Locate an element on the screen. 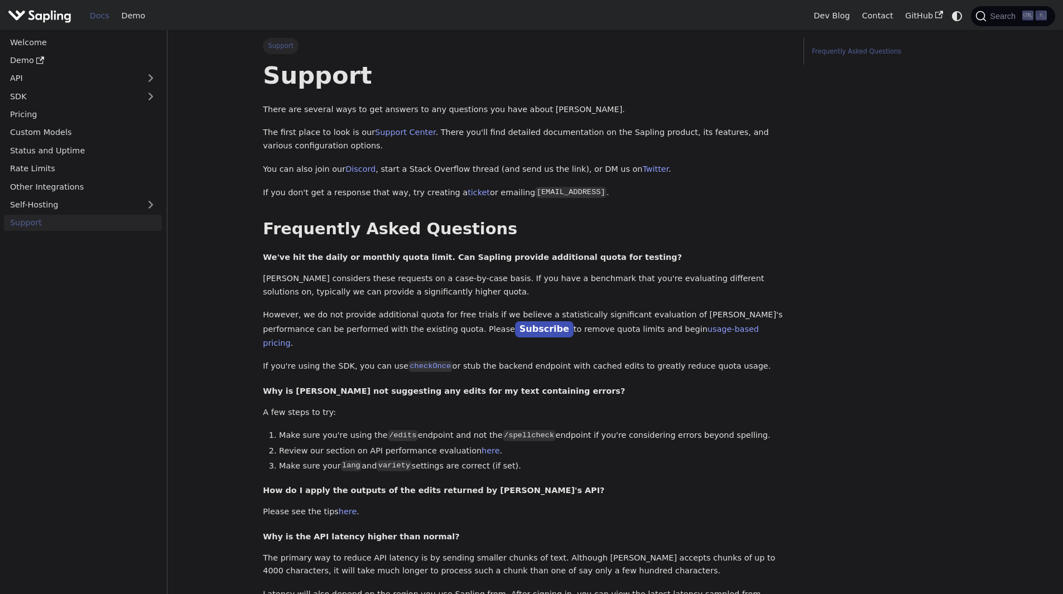  a: Frequently Asked Questions is located at coordinates (887, 51).